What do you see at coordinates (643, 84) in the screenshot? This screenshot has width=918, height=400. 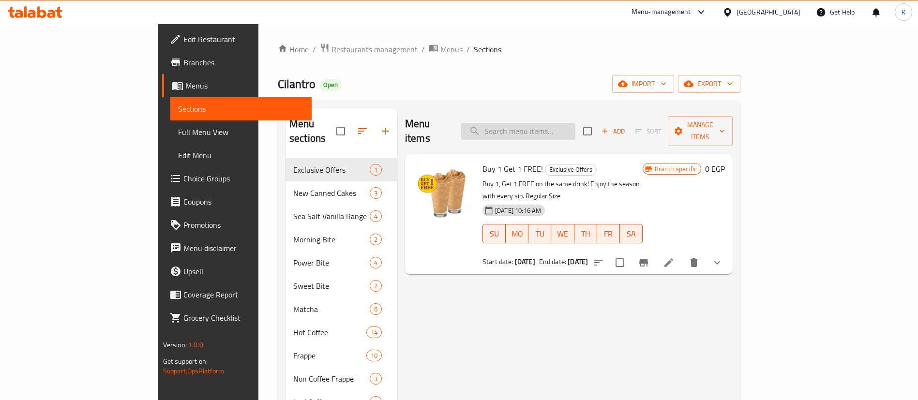 I see `button: import` at bounding box center [643, 84].